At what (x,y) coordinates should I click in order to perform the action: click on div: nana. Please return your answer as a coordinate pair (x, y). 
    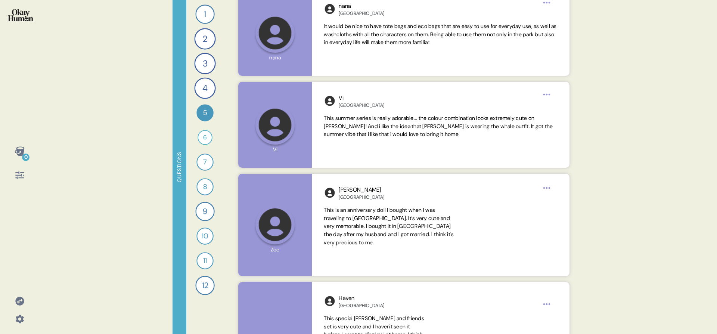
    Looking at the image, I should click on (361, 6).